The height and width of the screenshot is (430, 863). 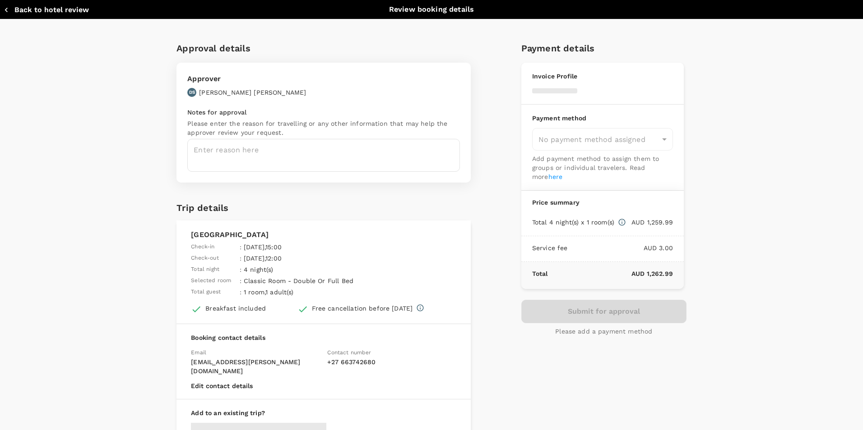 What do you see at coordinates (323, 112) in the screenshot?
I see `p: Notes for approval` at bounding box center [323, 112].